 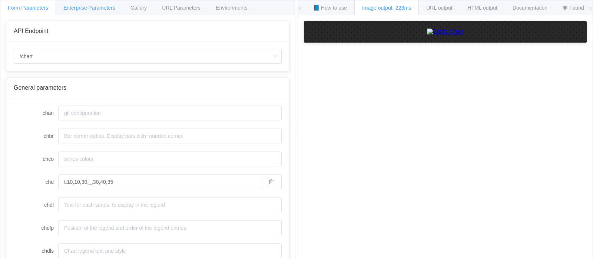 What do you see at coordinates (139, 8) in the screenshot?
I see `span: Gallery` at bounding box center [139, 8].